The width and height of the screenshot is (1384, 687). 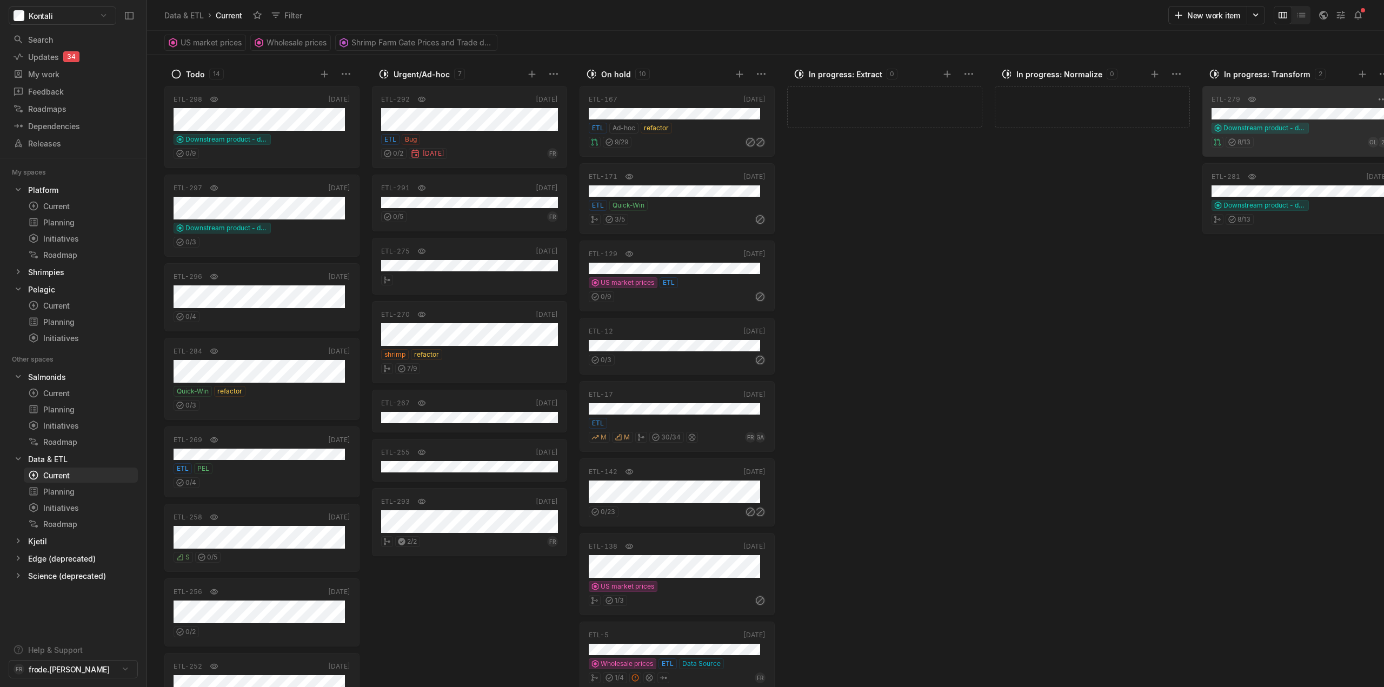 What do you see at coordinates (81, 206) in the screenshot?
I see `div: Current` at bounding box center [81, 206].